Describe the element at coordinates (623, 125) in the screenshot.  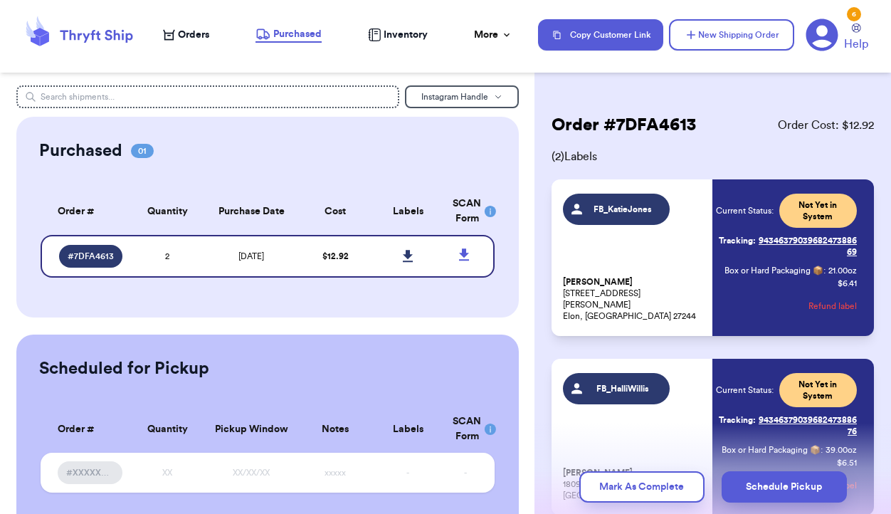
I see `h2: Order # 7DFA4613` at that location.